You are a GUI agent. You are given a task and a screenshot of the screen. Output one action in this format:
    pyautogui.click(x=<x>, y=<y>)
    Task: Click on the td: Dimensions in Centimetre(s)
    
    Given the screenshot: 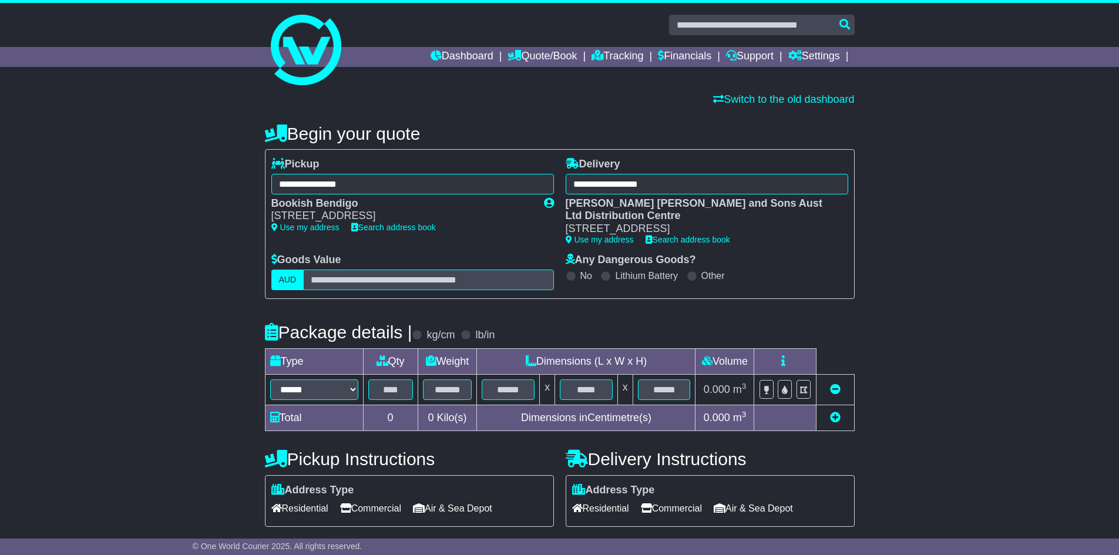 What is the action you would take?
    pyautogui.click(x=586, y=418)
    